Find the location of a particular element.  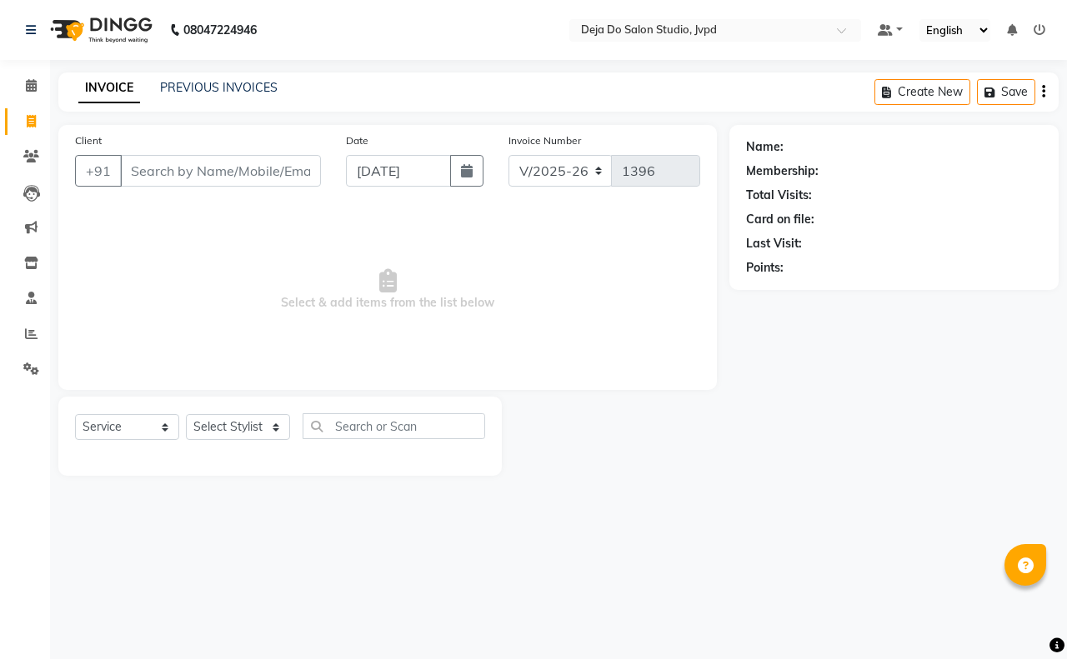

div: Points: is located at coordinates (764, 268).